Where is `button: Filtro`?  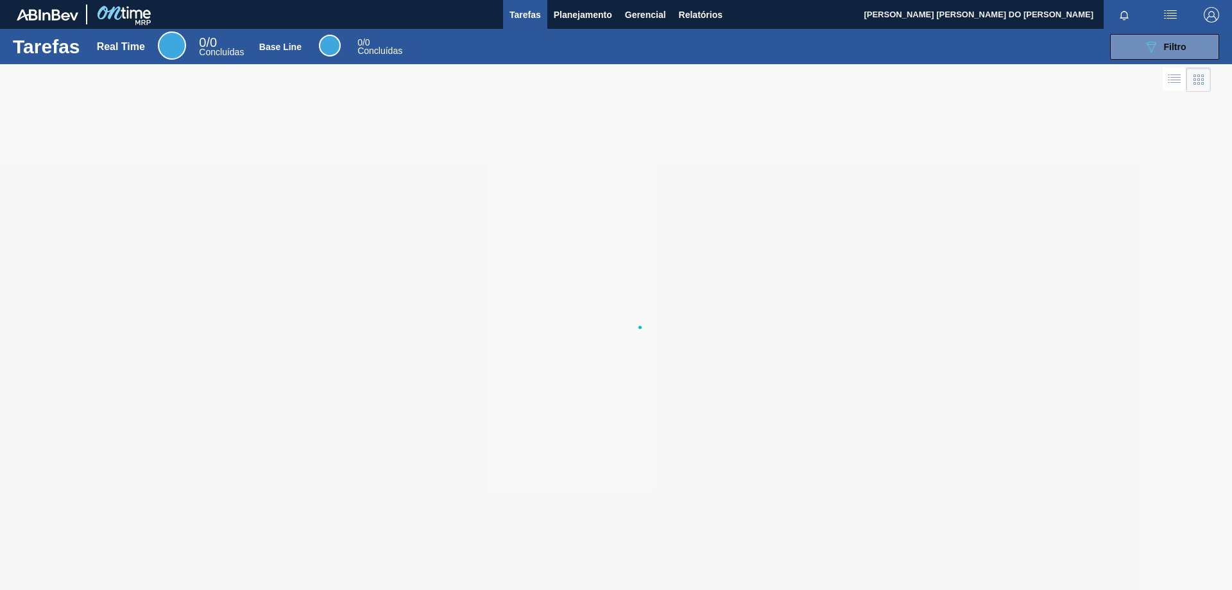 button: Filtro is located at coordinates (1165, 47).